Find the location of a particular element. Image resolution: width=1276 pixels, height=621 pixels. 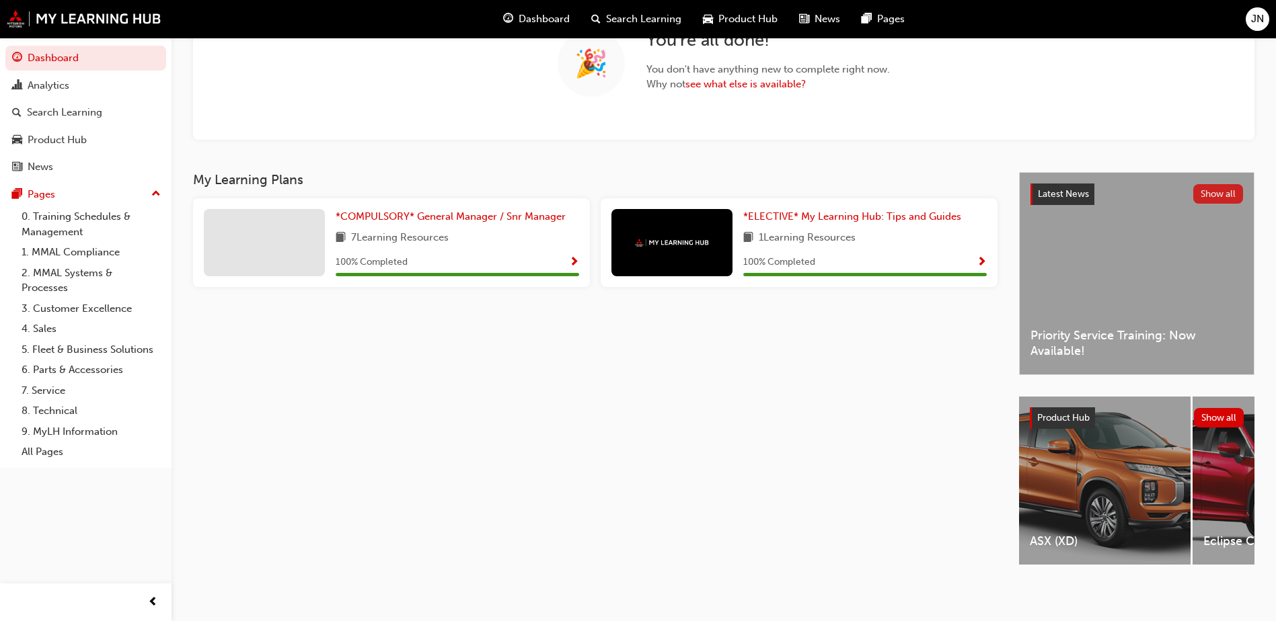

a: search-iconSearch Learning is located at coordinates (636, 19).